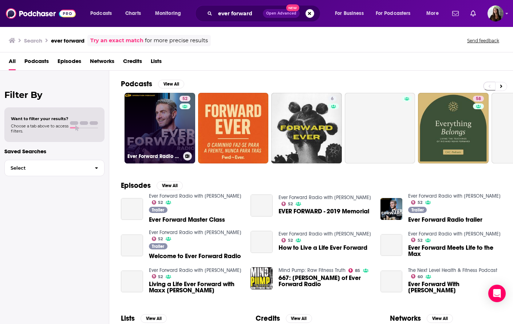 The height and width of the screenshot is (324, 513). Describe the element at coordinates (187, 220) in the screenshot. I see `span: Ever Forward Master Class` at that location.